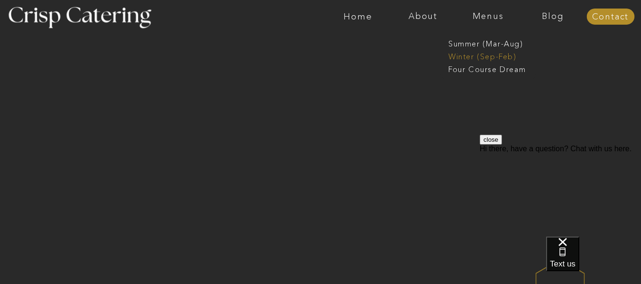 This screenshot has height=284, width=641. What do you see at coordinates (491, 68) in the screenshot?
I see `a: Four Course Dream` at bounding box center [491, 68].